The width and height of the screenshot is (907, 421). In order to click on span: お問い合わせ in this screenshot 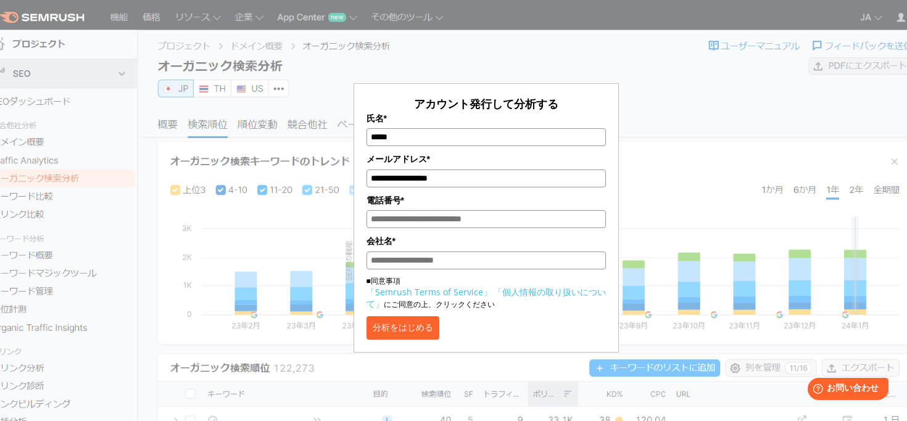, I will do `click(56, 15)`.